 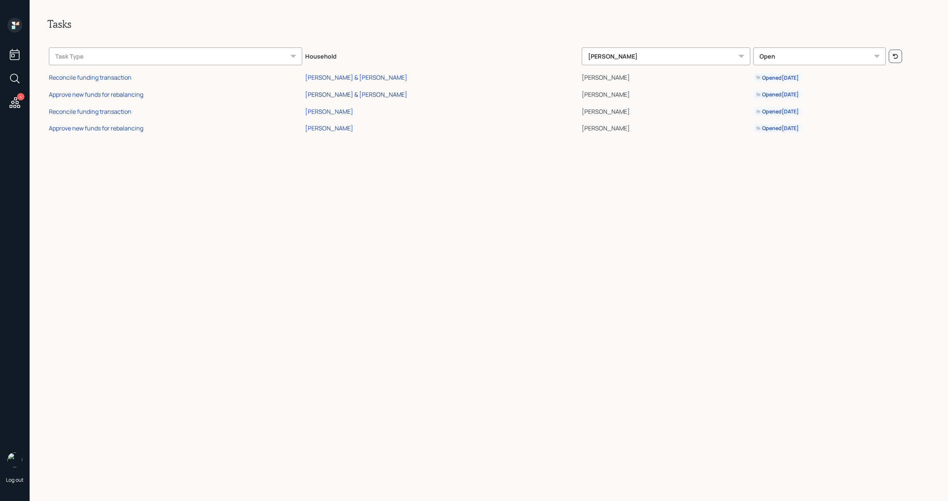 I want to click on h2: Tasks, so click(x=489, y=24).